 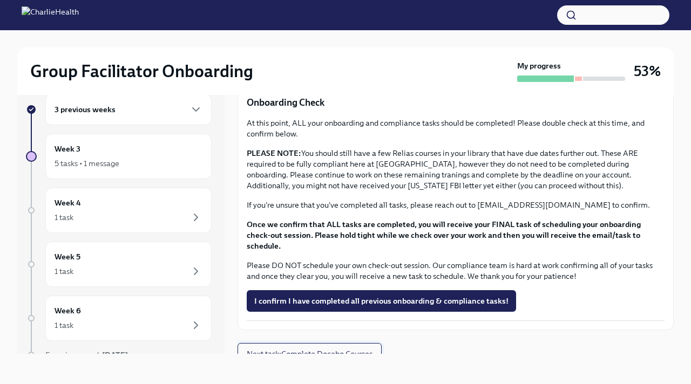 I want to click on strong: PLEASE NOTE:, so click(x=274, y=153).